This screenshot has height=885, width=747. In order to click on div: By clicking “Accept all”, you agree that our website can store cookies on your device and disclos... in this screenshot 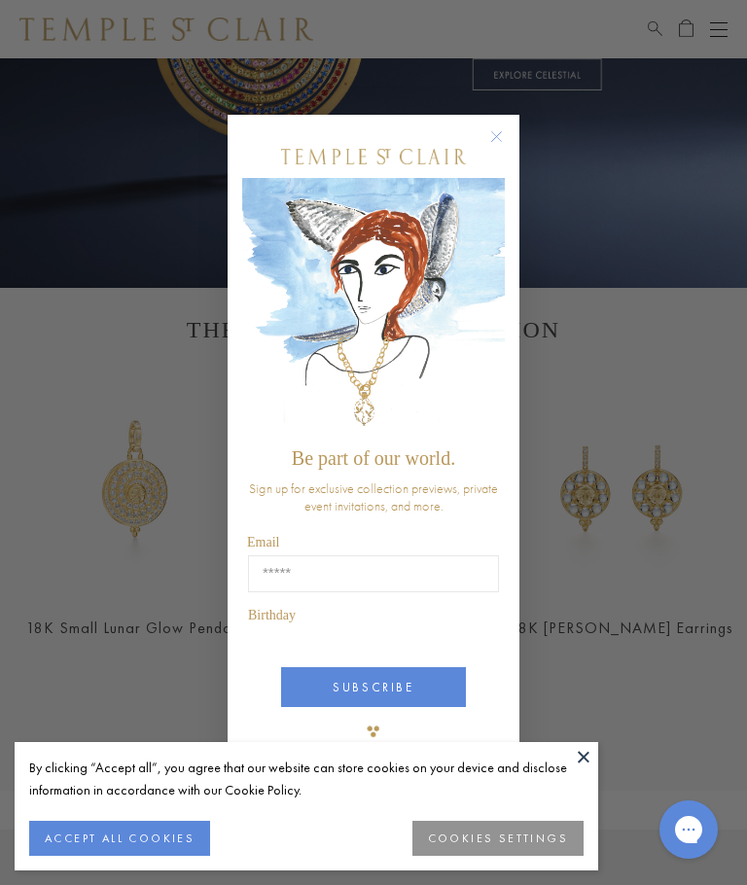, I will do `click(306, 779)`.